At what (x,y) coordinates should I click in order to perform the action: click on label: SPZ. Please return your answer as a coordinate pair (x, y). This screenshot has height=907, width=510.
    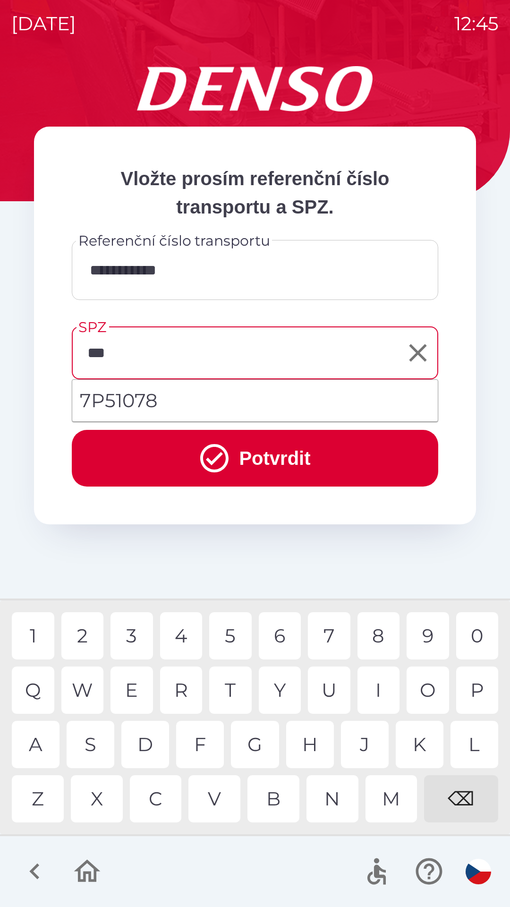
    Looking at the image, I should click on (92, 327).